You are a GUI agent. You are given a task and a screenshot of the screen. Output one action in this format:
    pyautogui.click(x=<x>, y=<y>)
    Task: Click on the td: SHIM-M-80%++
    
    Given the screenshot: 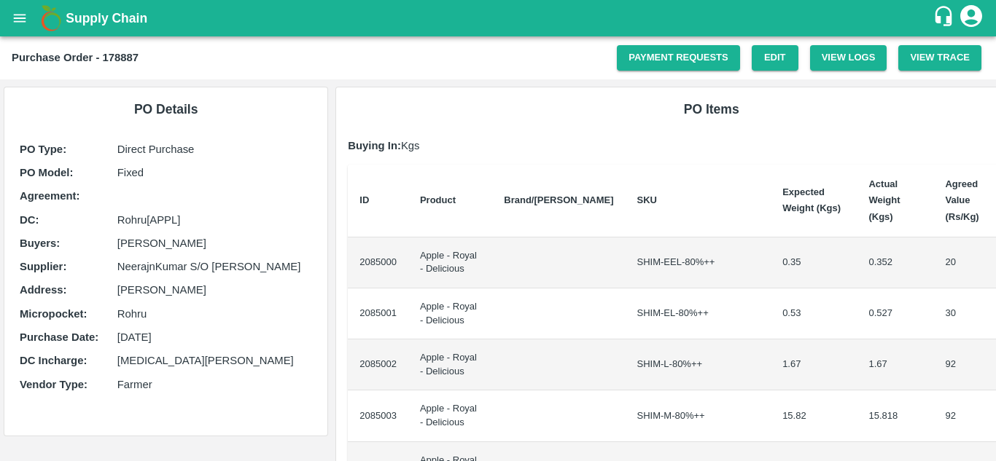 What is the action you would take?
    pyautogui.click(x=698, y=416)
    